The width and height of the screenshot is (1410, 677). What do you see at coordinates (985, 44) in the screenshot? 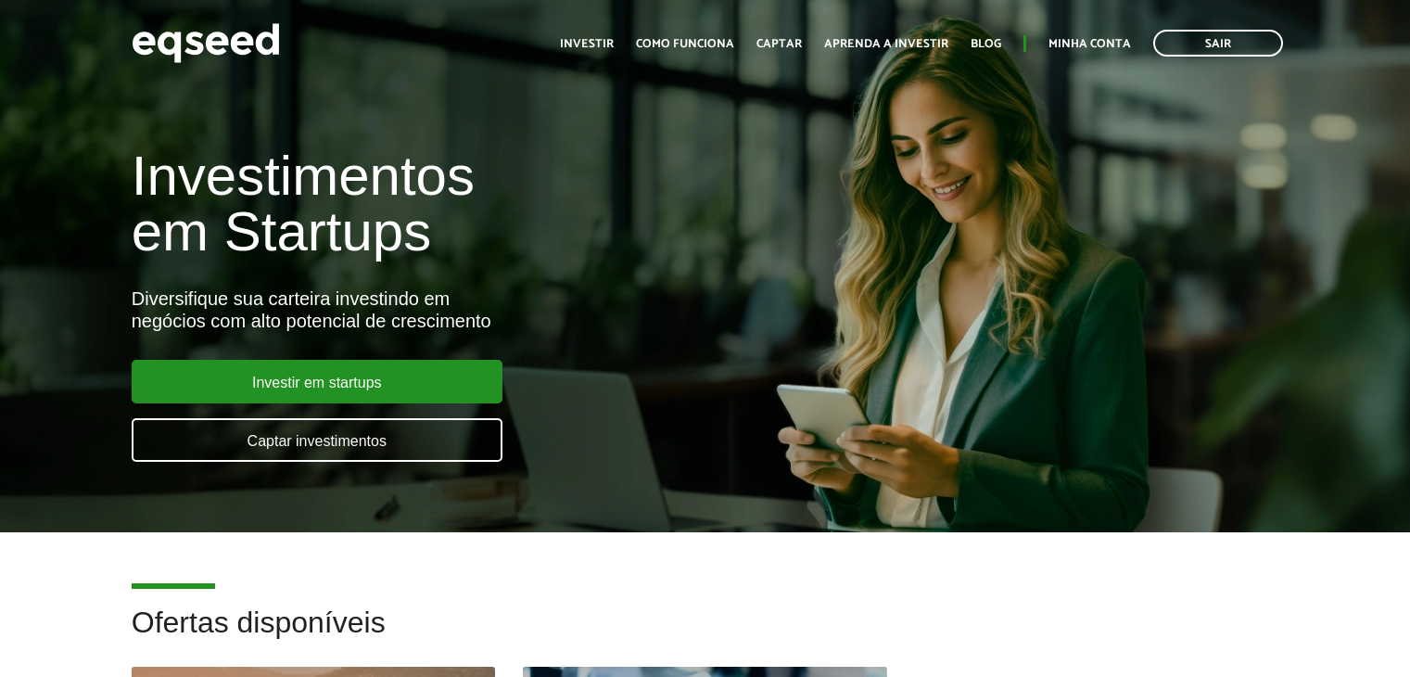
I see `a: Blog` at bounding box center [985, 44].